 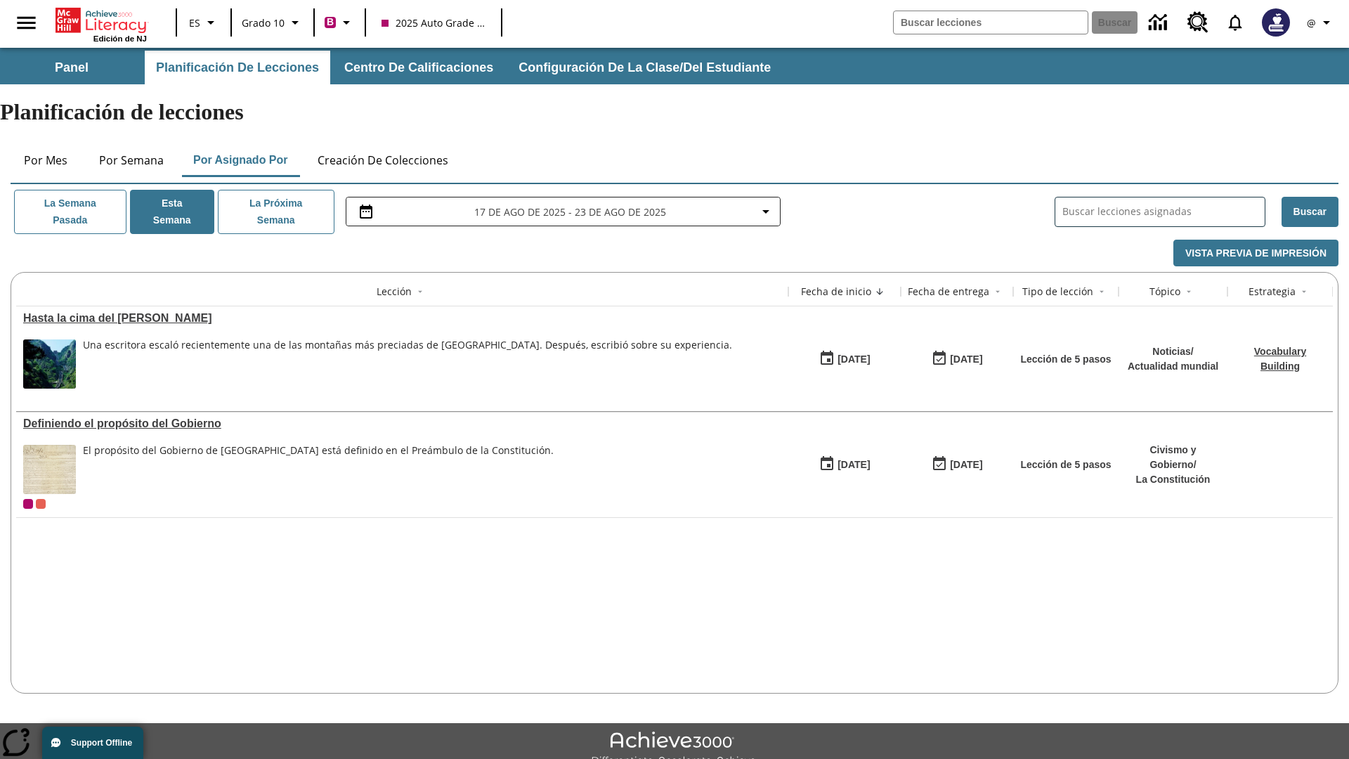 What do you see at coordinates (991, 22) in the screenshot?
I see `input: Buscar campo` at bounding box center [991, 22].